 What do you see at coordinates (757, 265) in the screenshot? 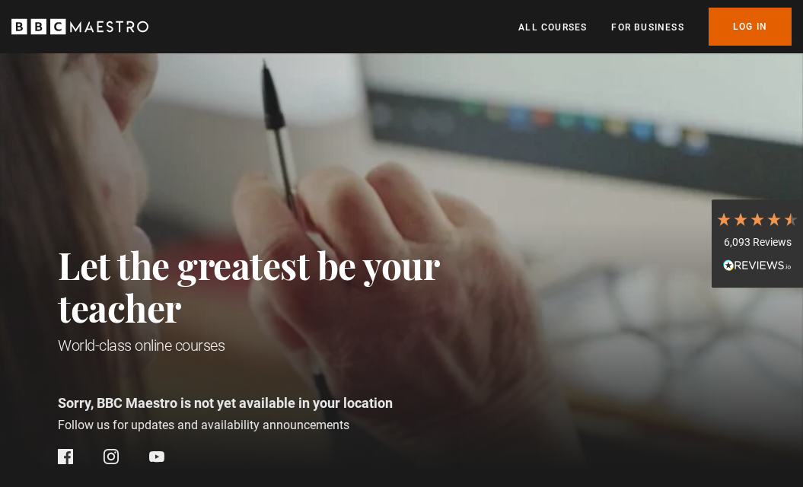
I see `img: REVIEWS.io` at bounding box center [757, 265].